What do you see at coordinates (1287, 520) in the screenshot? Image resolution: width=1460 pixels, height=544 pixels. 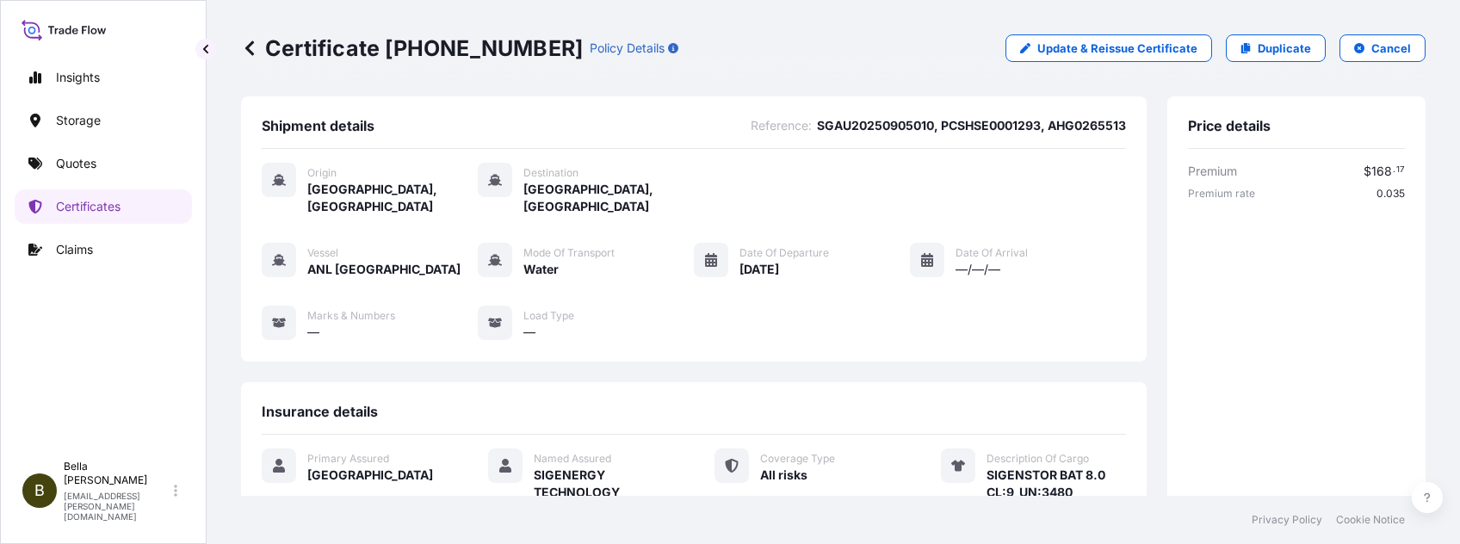 I see `a: Privacy Policy` at bounding box center [1287, 520].